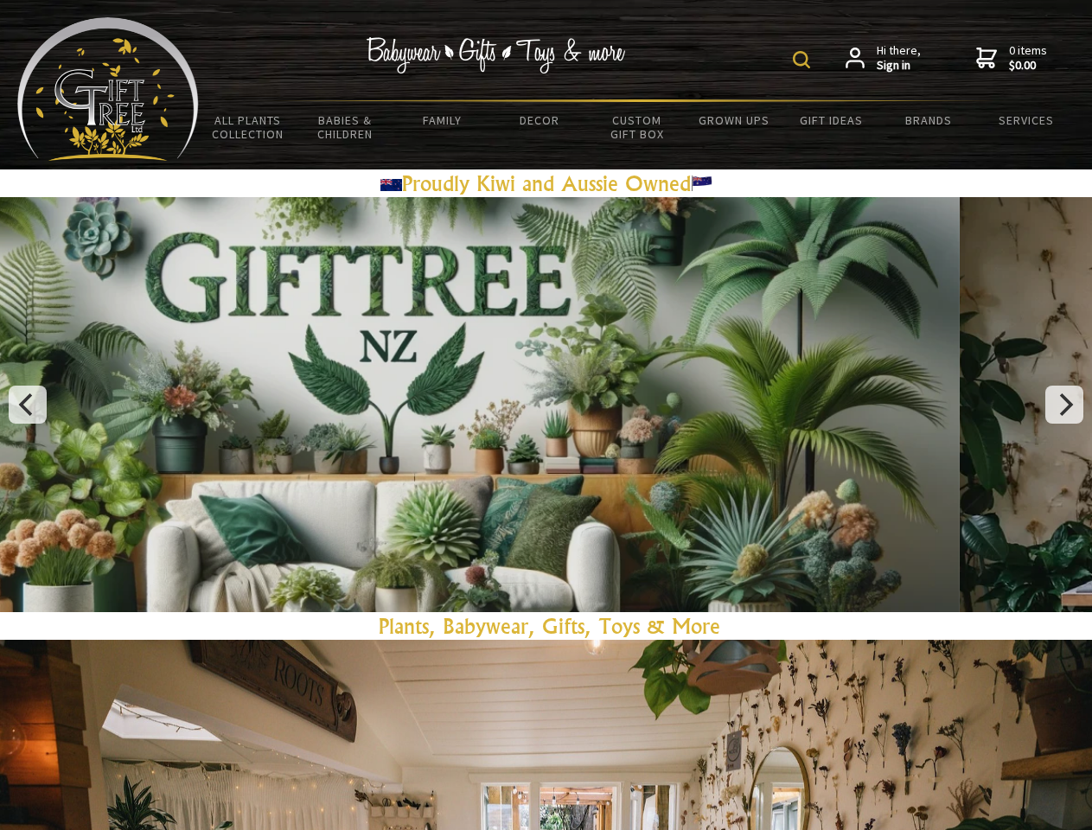 This screenshot has height=830, width=1092. I want to click on a: Custom Gift Box, so click(637, 127).